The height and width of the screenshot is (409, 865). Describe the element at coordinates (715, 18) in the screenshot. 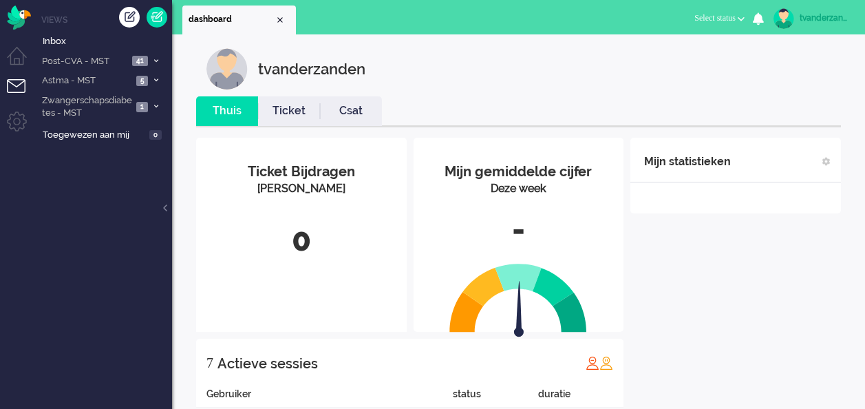

I see `span: Select status` at that location.